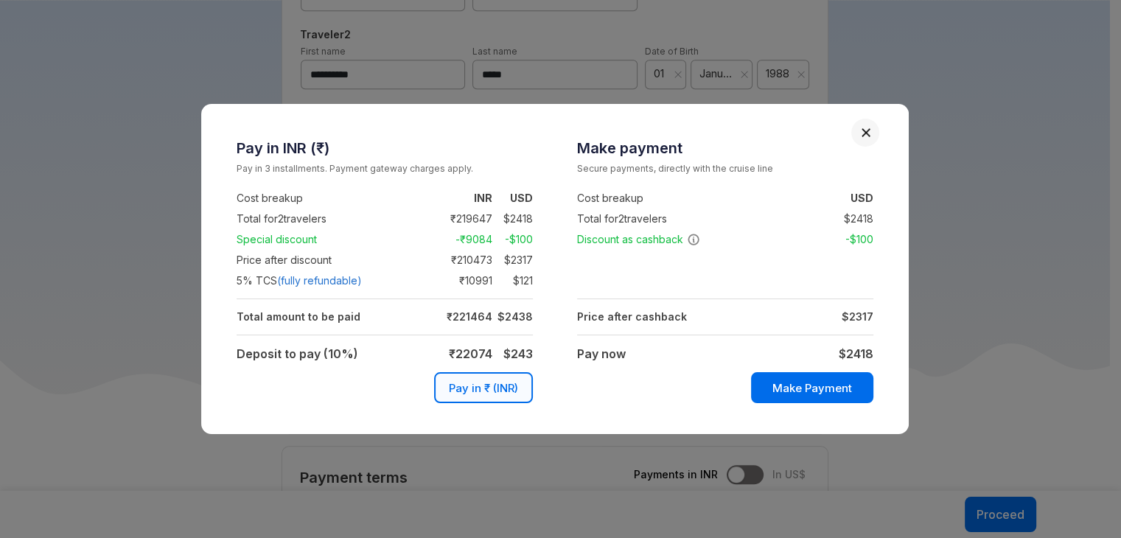 The height and width of the screenshot is (538, 1121). I want to click on strong: Deposit to pay (10%), so click(297, 354).